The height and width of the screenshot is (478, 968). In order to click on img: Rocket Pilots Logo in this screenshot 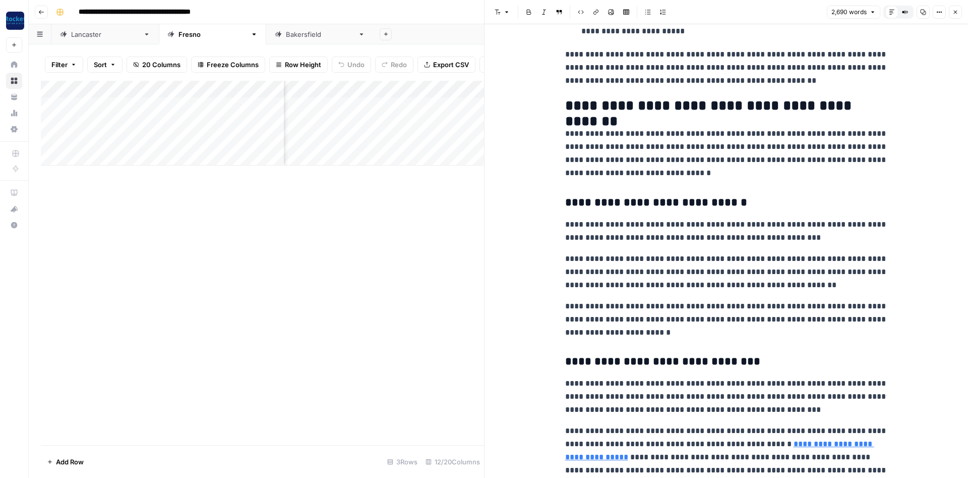, I will do `click(15, 21)`.